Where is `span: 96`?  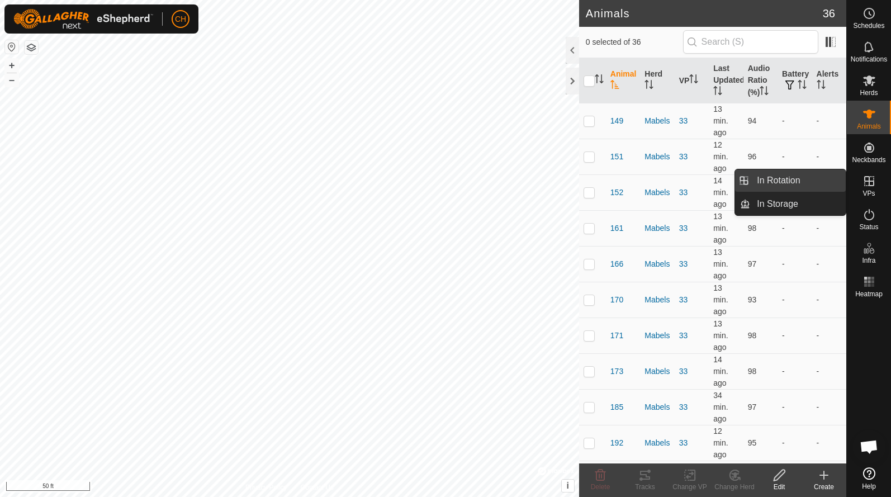 span: 96 is located at coordinates (753, 157).